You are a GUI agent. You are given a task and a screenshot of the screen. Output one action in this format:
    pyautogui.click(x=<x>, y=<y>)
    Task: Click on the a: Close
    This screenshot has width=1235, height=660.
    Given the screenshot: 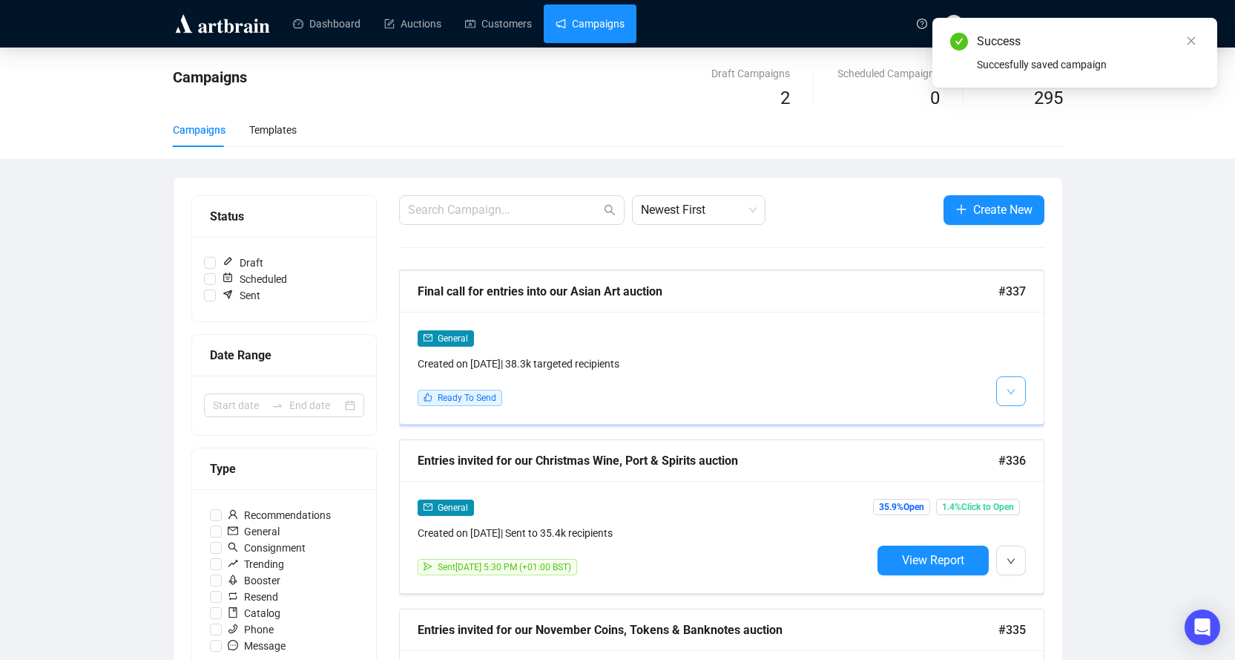 What is the action you would take?
    pyautogui.click(x=1192, y=41)
    